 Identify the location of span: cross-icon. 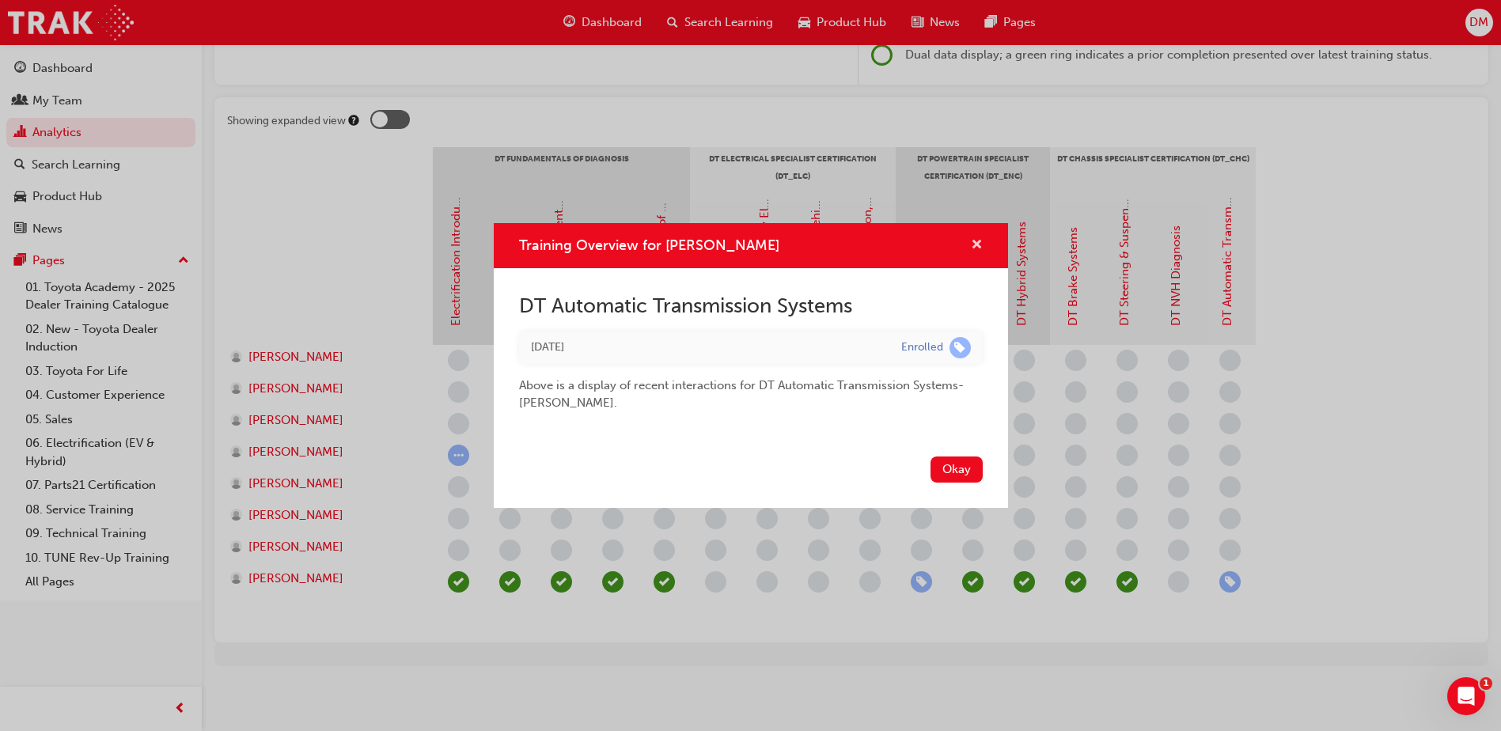
(976, 246).